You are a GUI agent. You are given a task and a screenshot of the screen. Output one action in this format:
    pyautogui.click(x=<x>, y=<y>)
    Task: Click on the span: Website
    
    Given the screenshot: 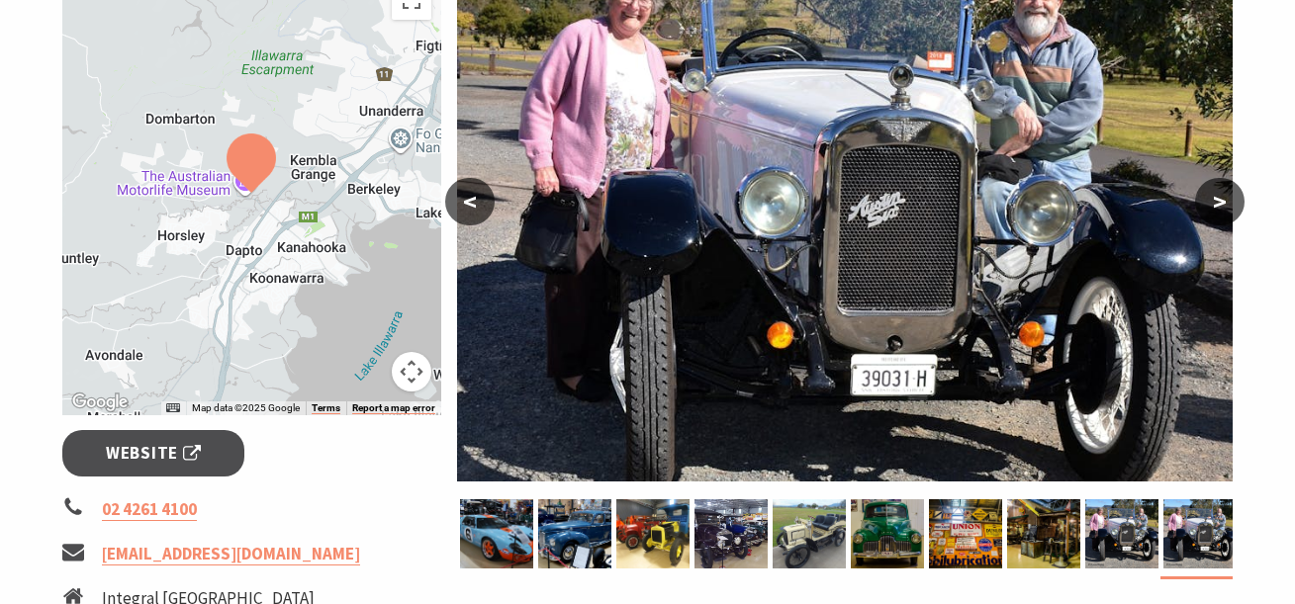 What is the action you would take?
    pyautogui.click(x=153, y=453)
    